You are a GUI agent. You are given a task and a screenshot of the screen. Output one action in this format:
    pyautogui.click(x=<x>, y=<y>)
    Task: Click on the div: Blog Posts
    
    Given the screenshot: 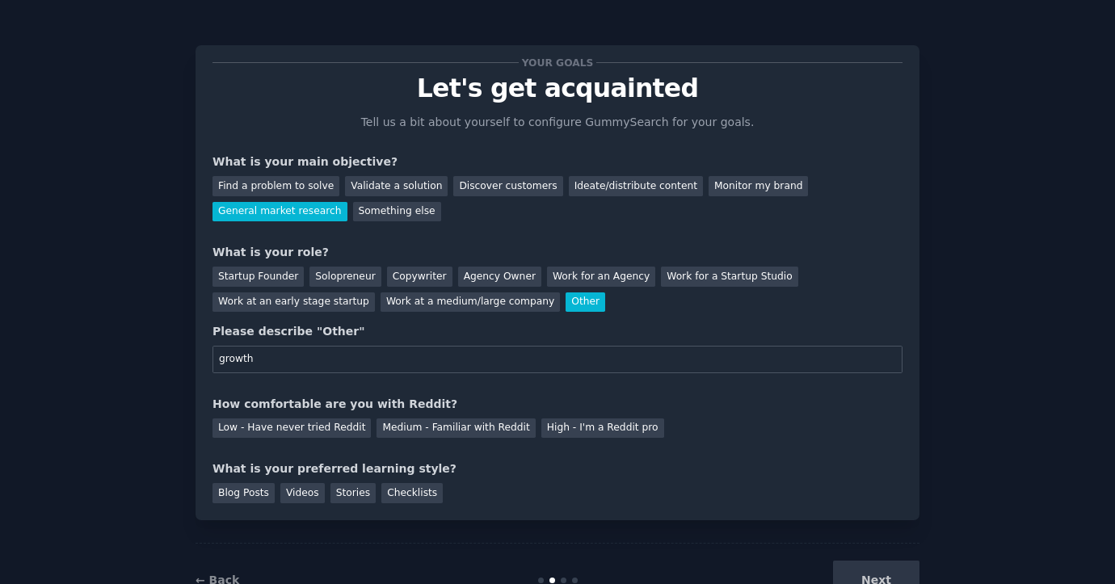 What is the action you would take?
    pyautogui.click(x=243, y=493)
    